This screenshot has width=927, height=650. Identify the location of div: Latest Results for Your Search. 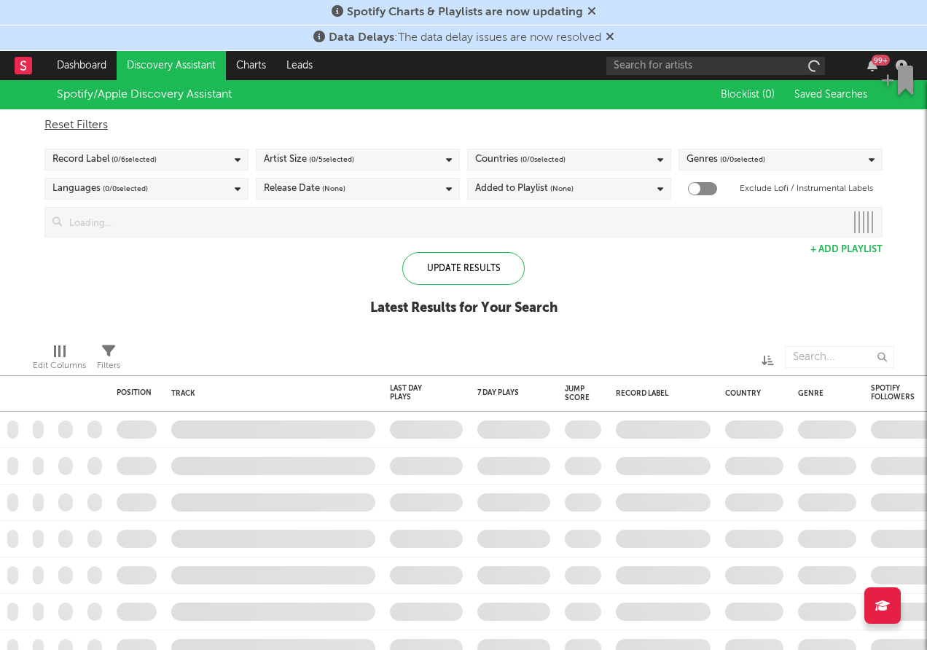
(463, 308).